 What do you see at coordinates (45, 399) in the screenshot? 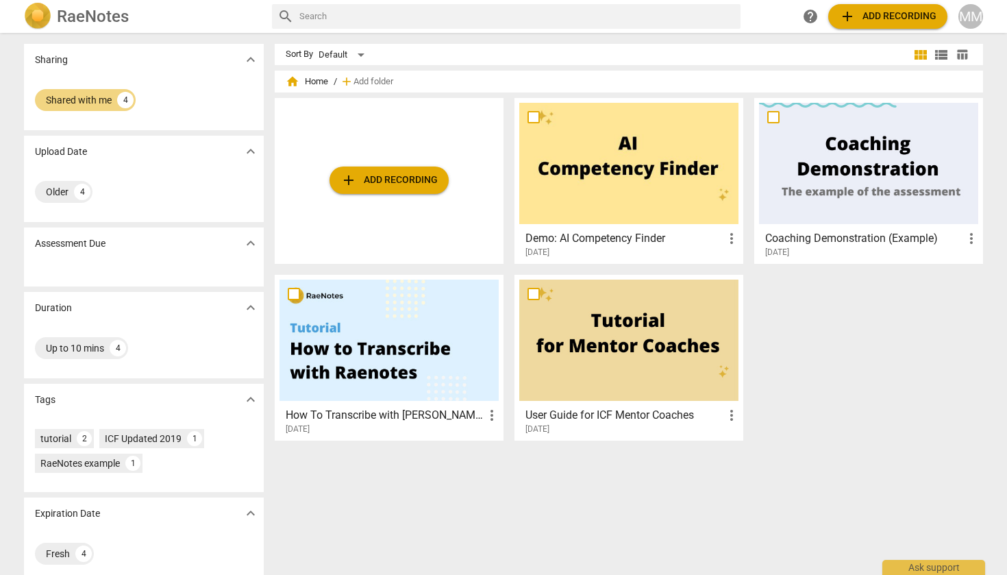
I see `p: Tags` at bounding box center [45, 399].